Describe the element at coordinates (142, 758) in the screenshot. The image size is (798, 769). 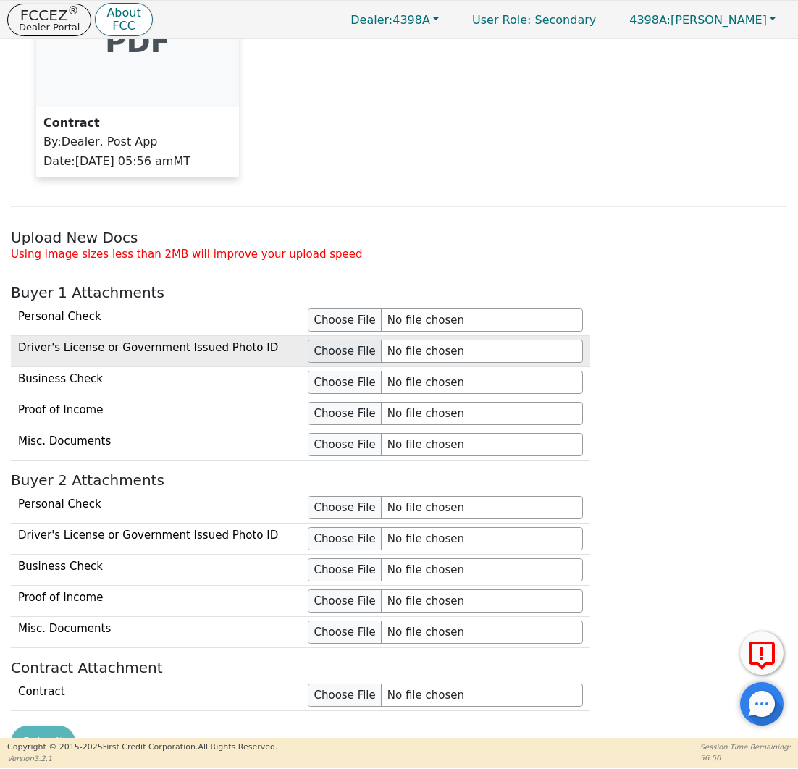
I see `p: Version 3.2.1` at that location.